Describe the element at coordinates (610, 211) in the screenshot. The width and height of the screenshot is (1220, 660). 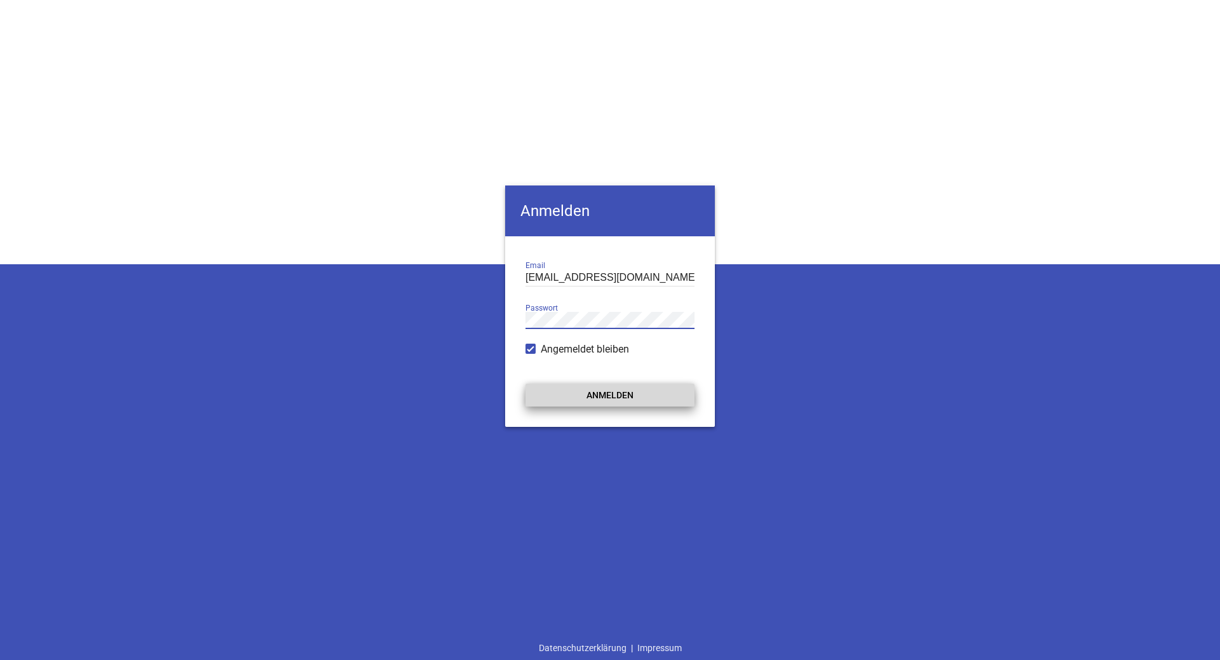
I see `h4: Anmelden` at that location.